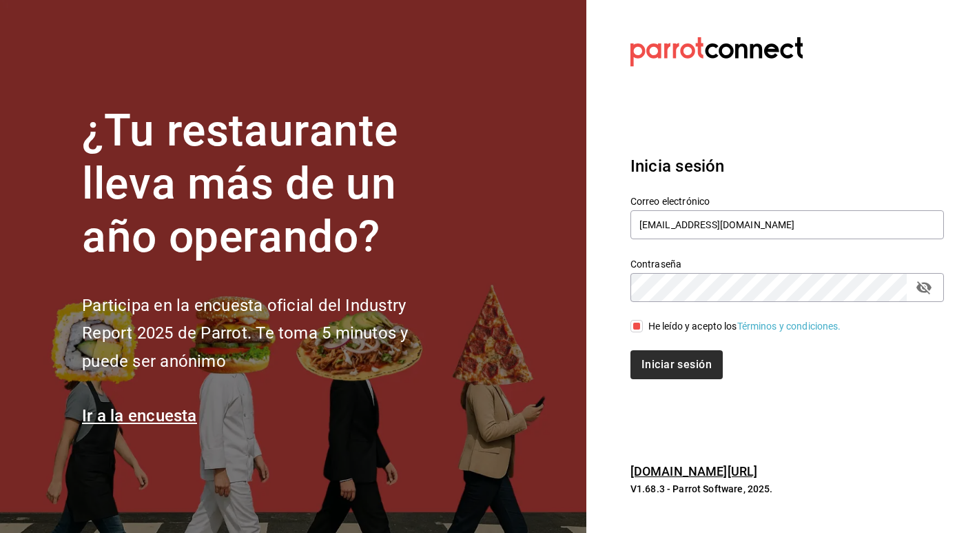 Image resolution: width=977 pixels, height=533 pixels. I want to click on label: Contraseña, so click(787, 264).